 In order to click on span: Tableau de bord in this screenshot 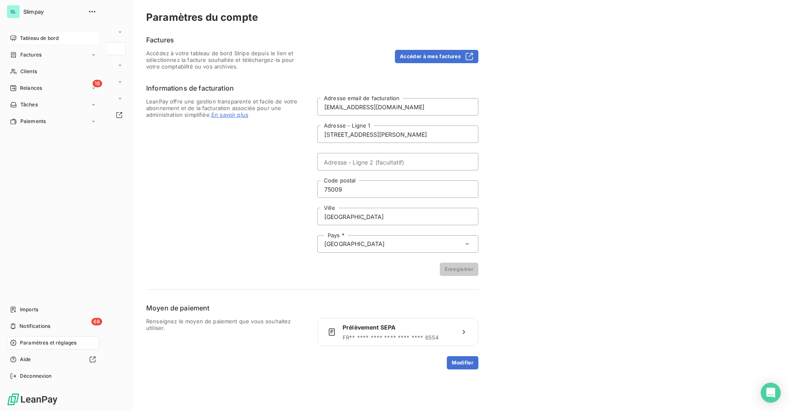, I will do `click(39, 38)`.